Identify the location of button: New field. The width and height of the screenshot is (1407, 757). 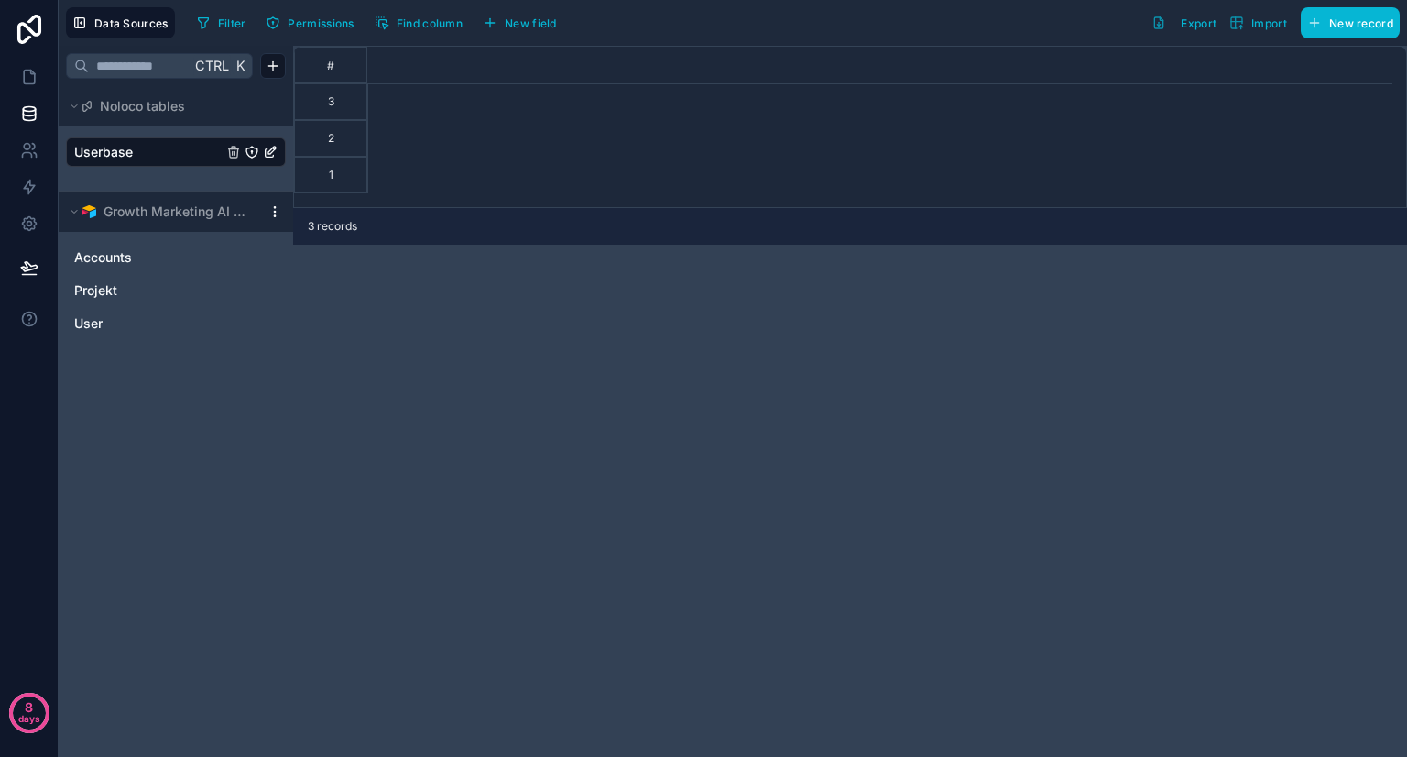
(520, 23).